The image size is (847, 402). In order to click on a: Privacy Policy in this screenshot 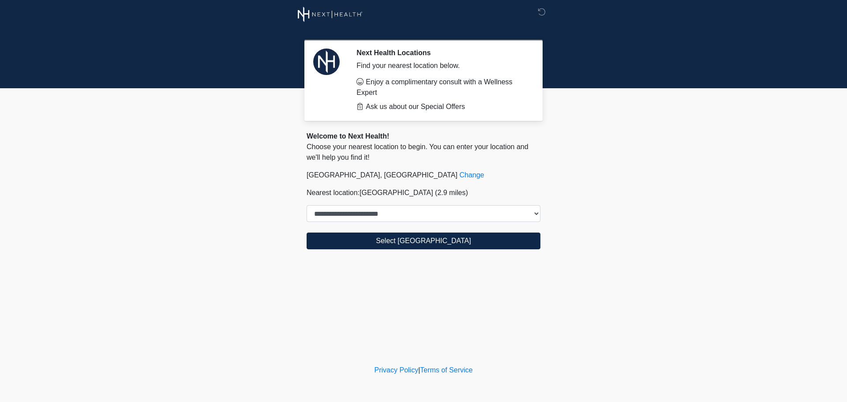, I will do `click(397, 370)`.